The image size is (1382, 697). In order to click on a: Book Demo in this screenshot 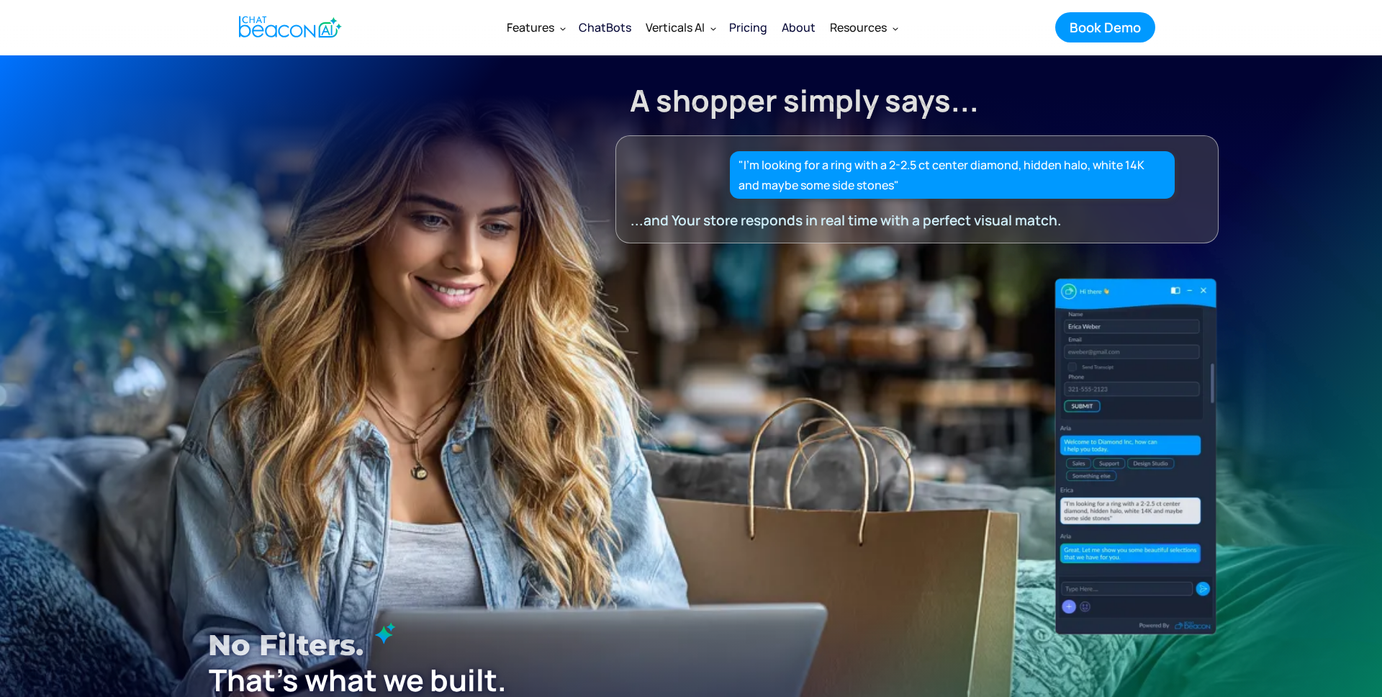, I will do `click(1105, 27)`.